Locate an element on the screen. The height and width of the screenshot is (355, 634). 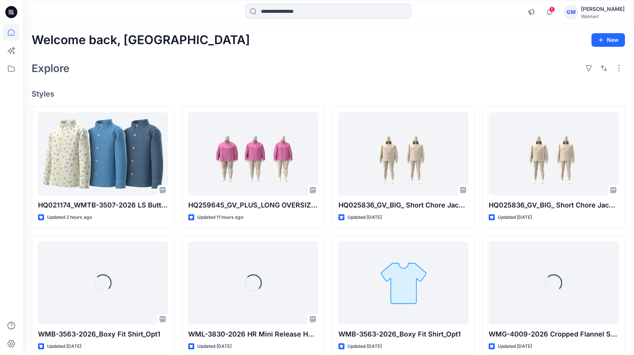
p: HQ021174_WMTB-3507-2026 LS Button Down Denim Shirt is located at coordinates (103, 205).